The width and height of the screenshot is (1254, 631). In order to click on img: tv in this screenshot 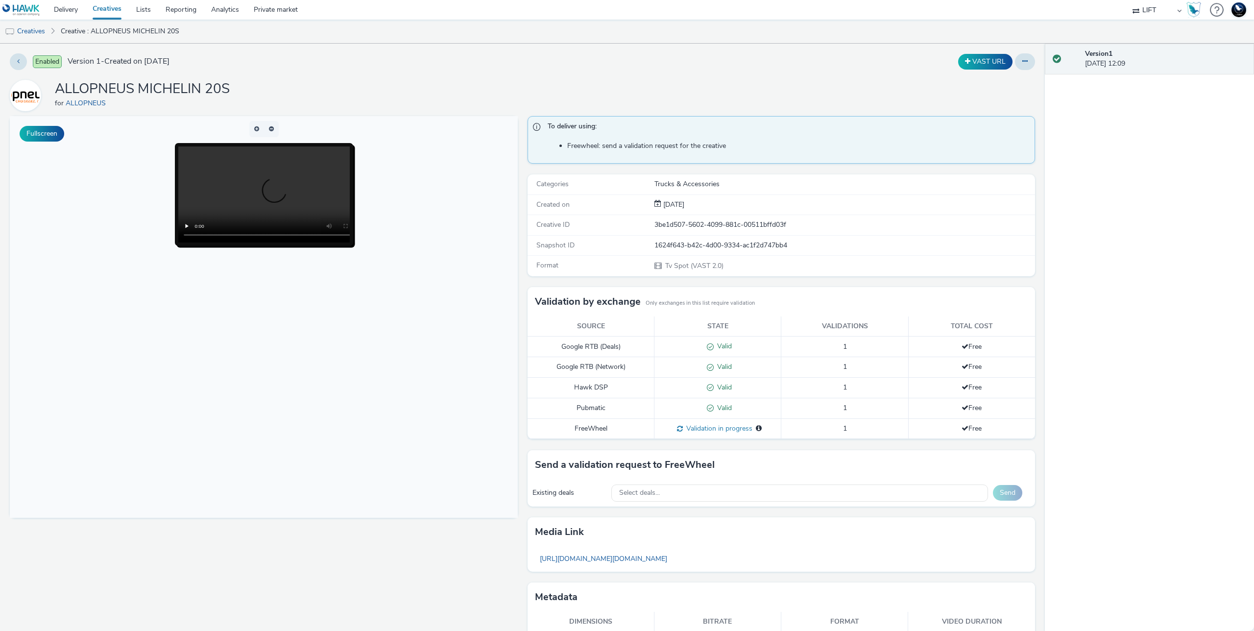, I will do `click(10, 32)`.